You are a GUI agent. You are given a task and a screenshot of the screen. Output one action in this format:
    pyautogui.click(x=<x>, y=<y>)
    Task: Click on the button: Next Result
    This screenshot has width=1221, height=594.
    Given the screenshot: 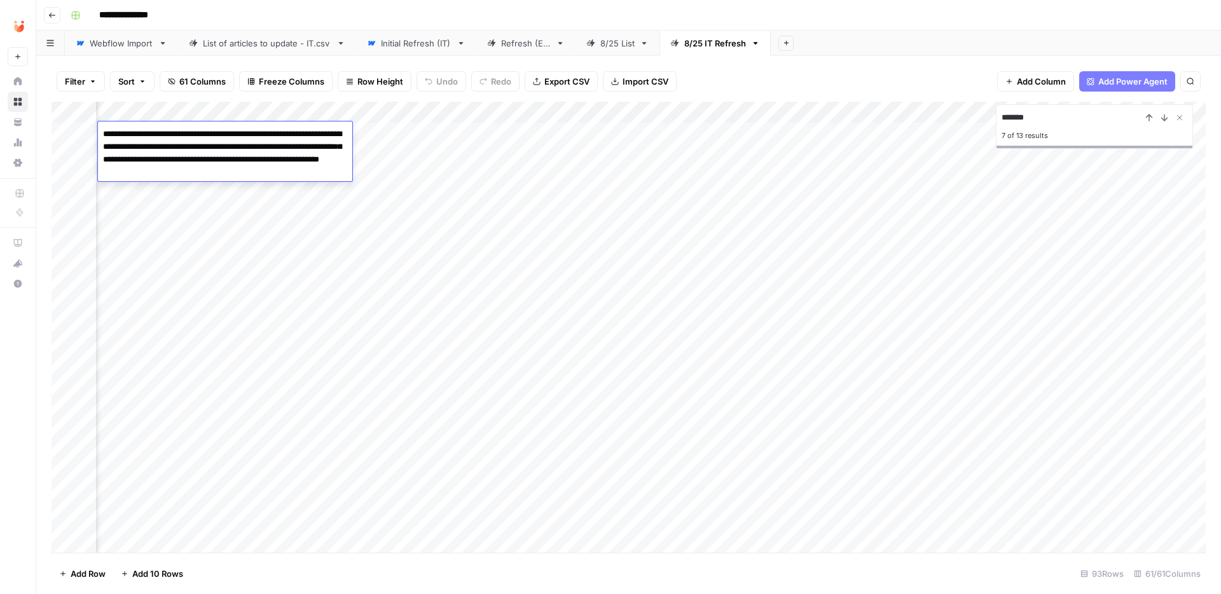 What is the action you would take?
    pyautogui.click(x=1165, y=118)
    